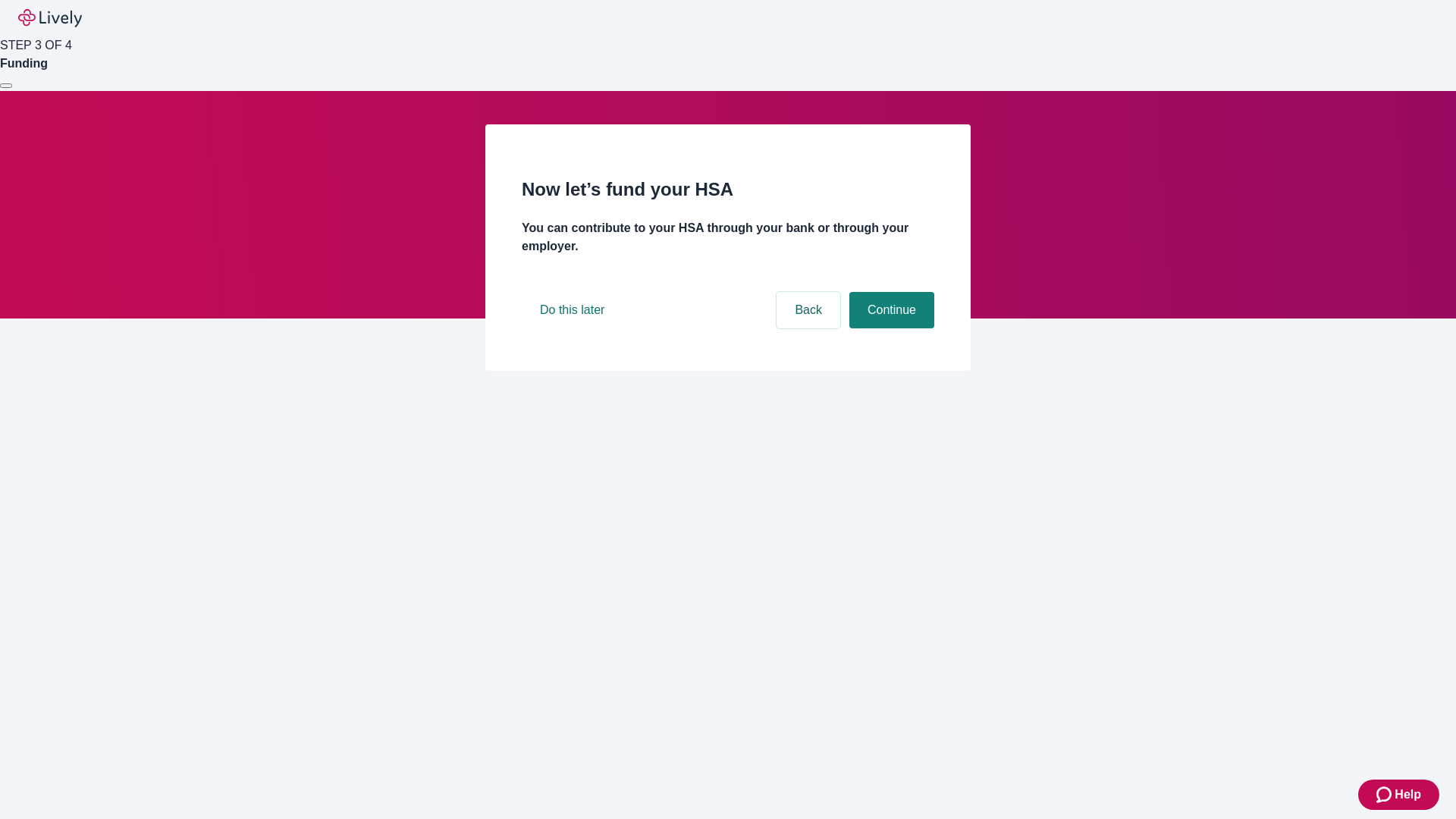 This screenshot has width=1456, height=819. Describe the element at coordinates (892, 310) in the screenshot. I see `button: Continue` at that location.